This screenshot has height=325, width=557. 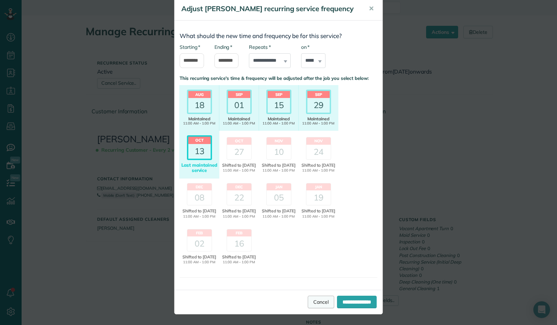 What do you see at coordinates (260, 47) in the screenshot?
I see `label: Repeats` at bounding box center [260, 47].